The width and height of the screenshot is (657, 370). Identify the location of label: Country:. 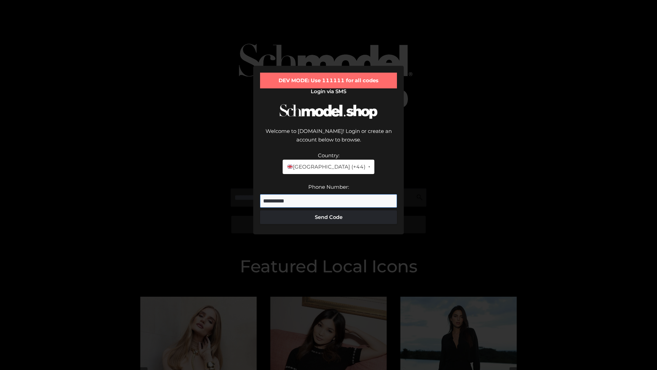
(329, 155).